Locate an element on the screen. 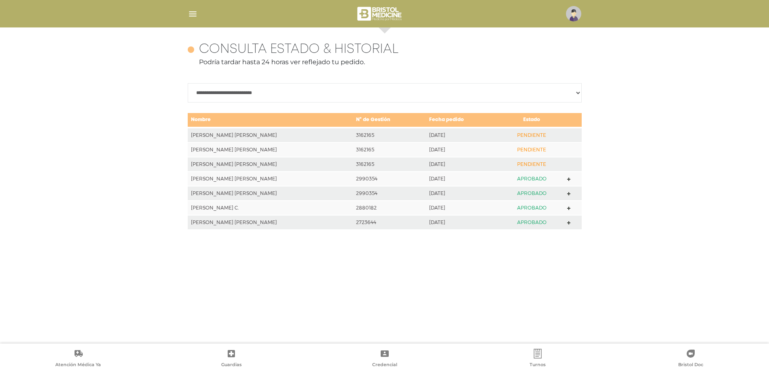  span: Guardias is located at coordinates (231, 365).